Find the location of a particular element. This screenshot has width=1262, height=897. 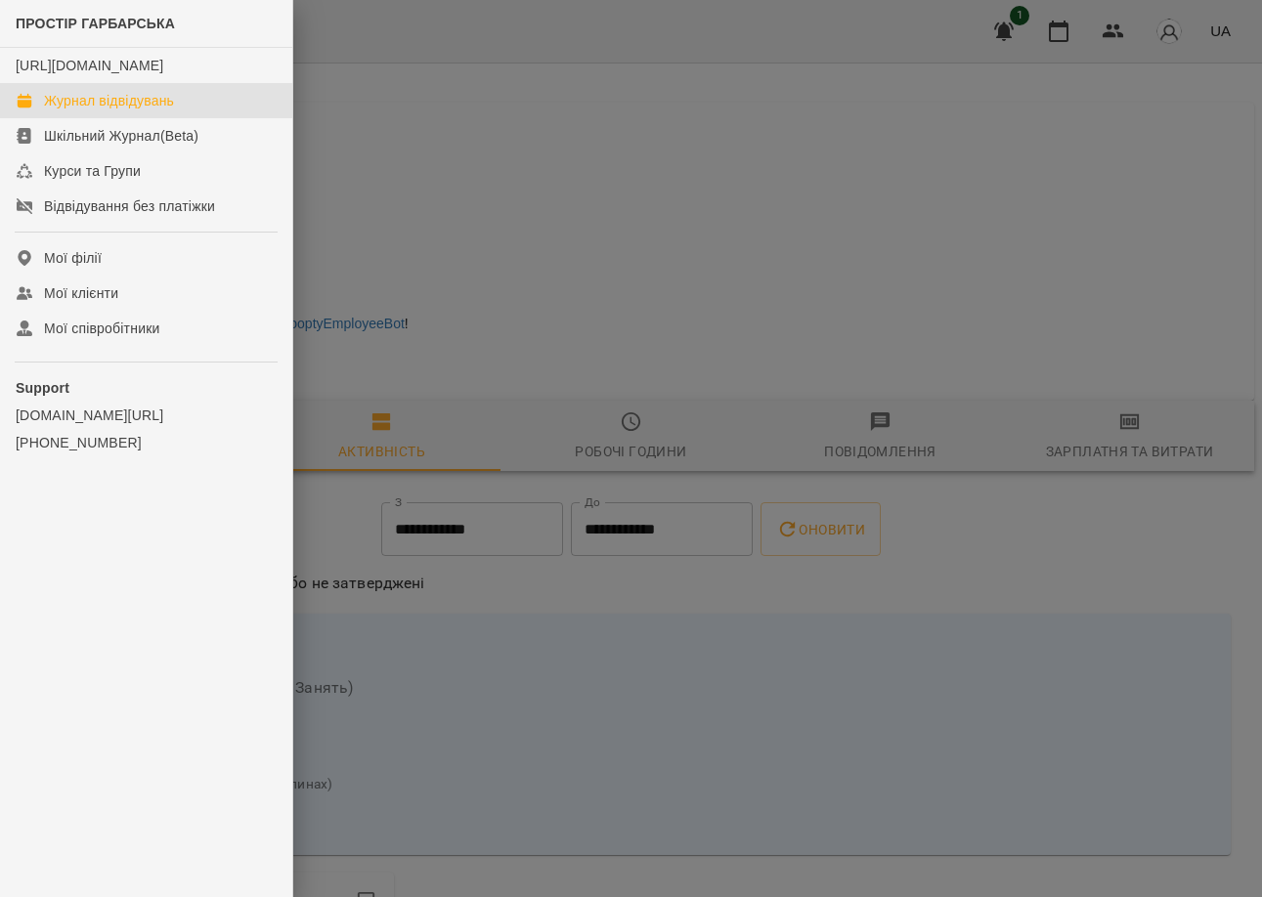

div: Мої філії is located at coordinates (72, 258).